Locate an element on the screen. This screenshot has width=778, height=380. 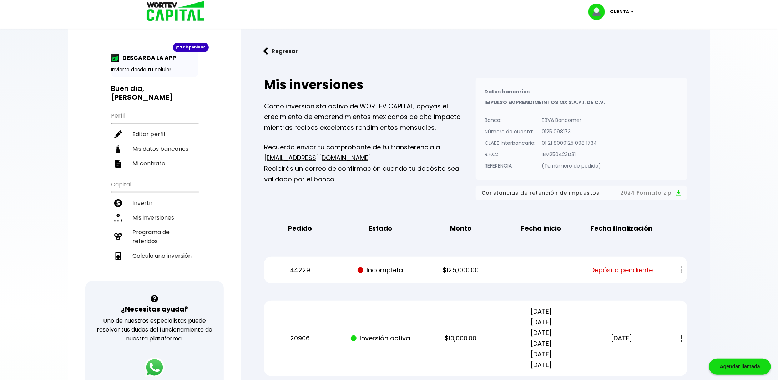
button: Constancias de retención de impuestos2024 Formato zip is located at coordinates (581, 193).